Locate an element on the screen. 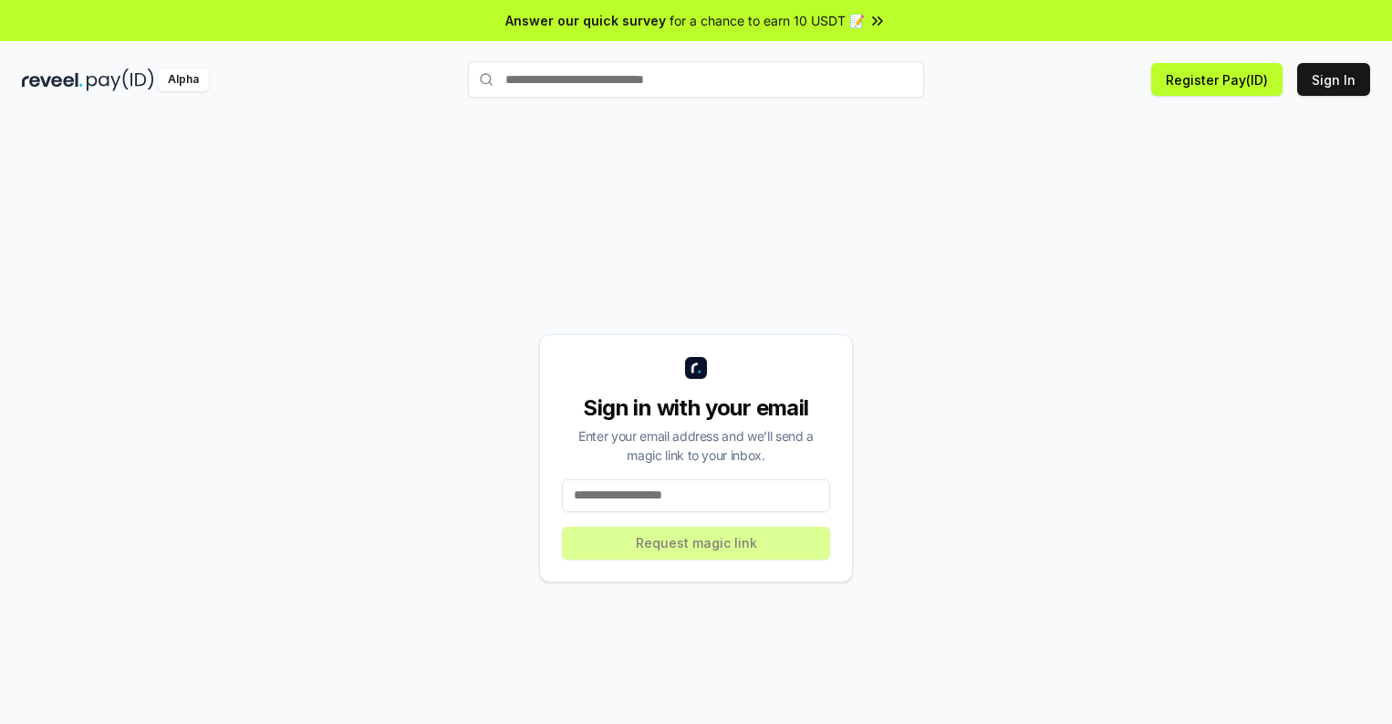  button: Register Pay(ID) is located at coordinates (1217, 79).